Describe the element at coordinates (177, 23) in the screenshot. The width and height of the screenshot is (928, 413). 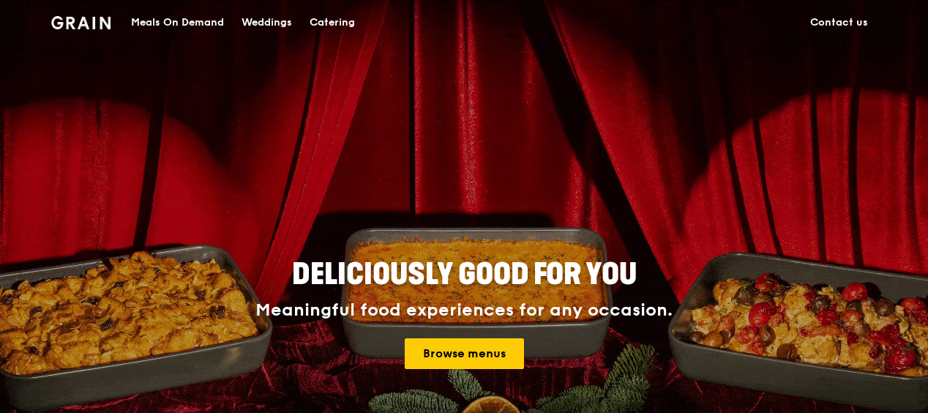
I see `div: Meals On Demand` at that location.